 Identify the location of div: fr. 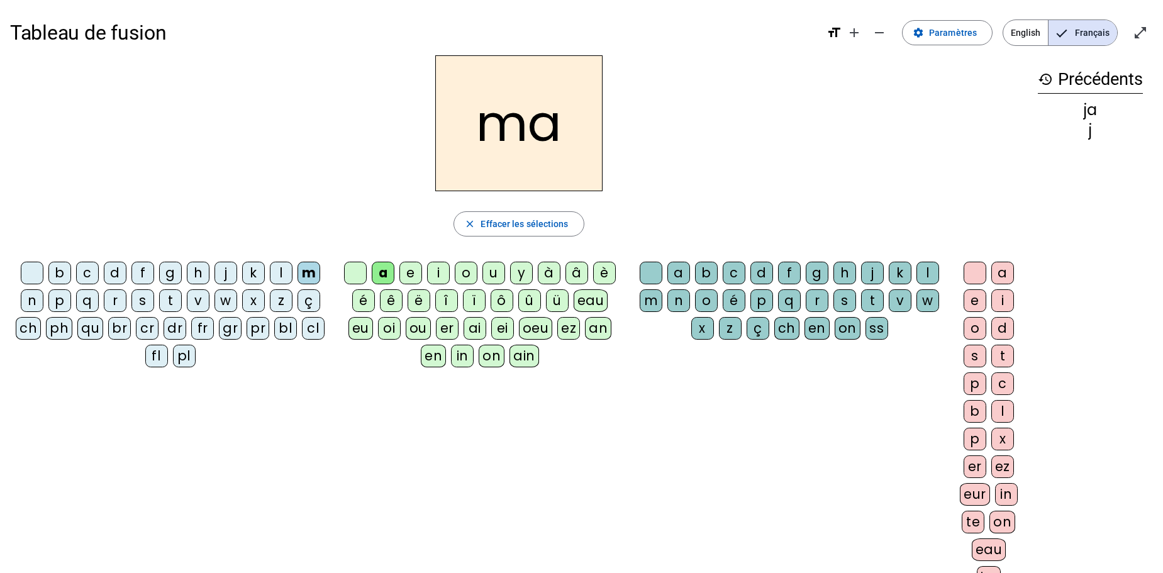
(203, 328).